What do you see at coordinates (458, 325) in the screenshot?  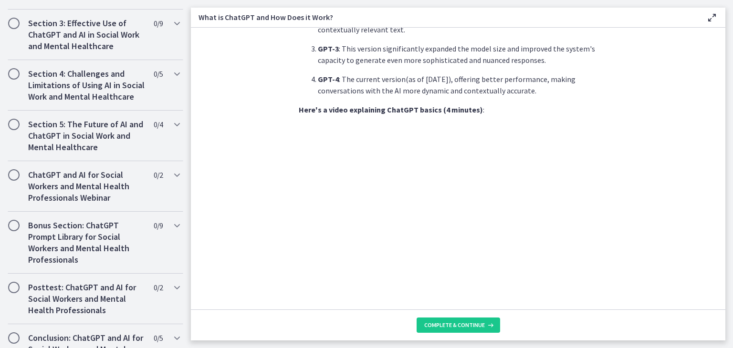 I see `button: Complete & continue` at bounding box center [458, 325].